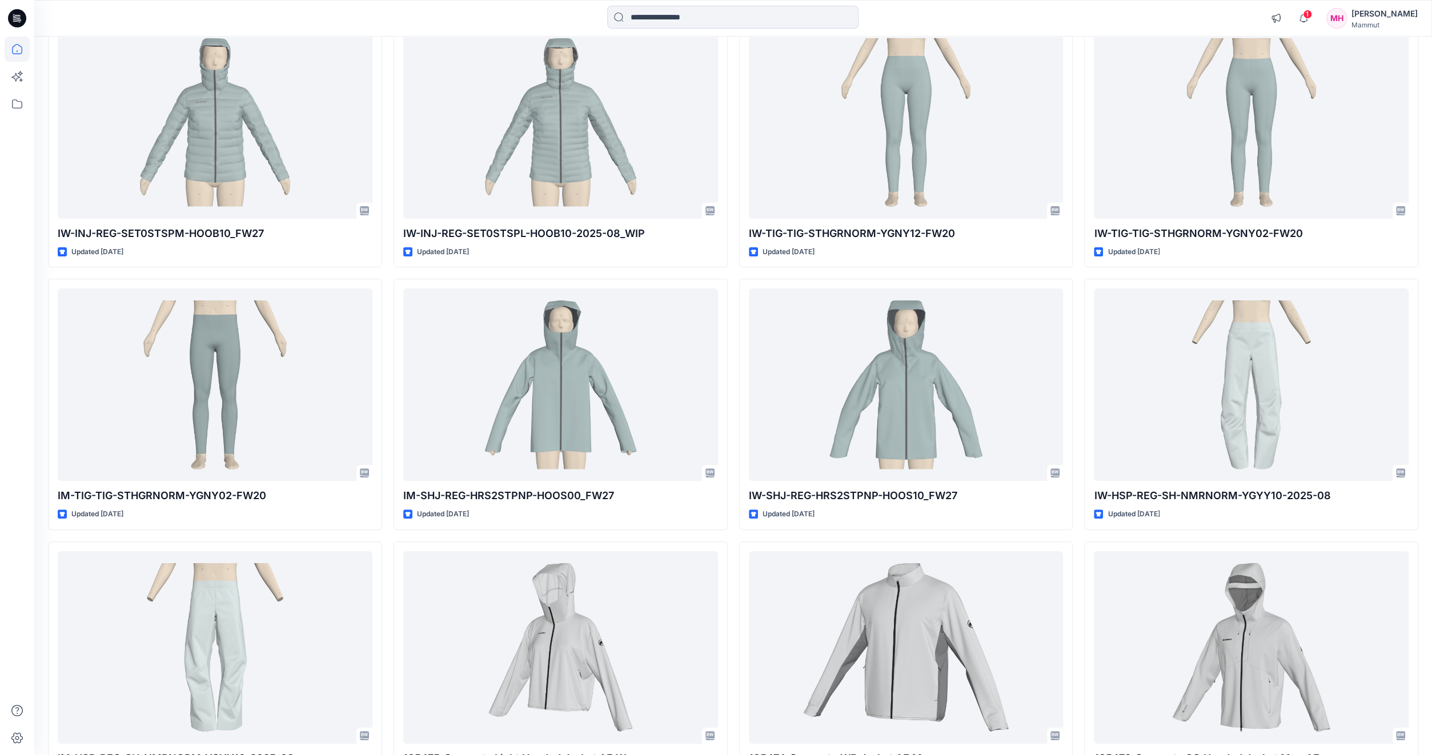 The width and height of the screenshot is (1432, 755). Describe the element at coordinates (215, 384) in the screenshot. I see `a: IM-TIG-TIG-STHGRNORM-YGNY02-FW20` at that location.